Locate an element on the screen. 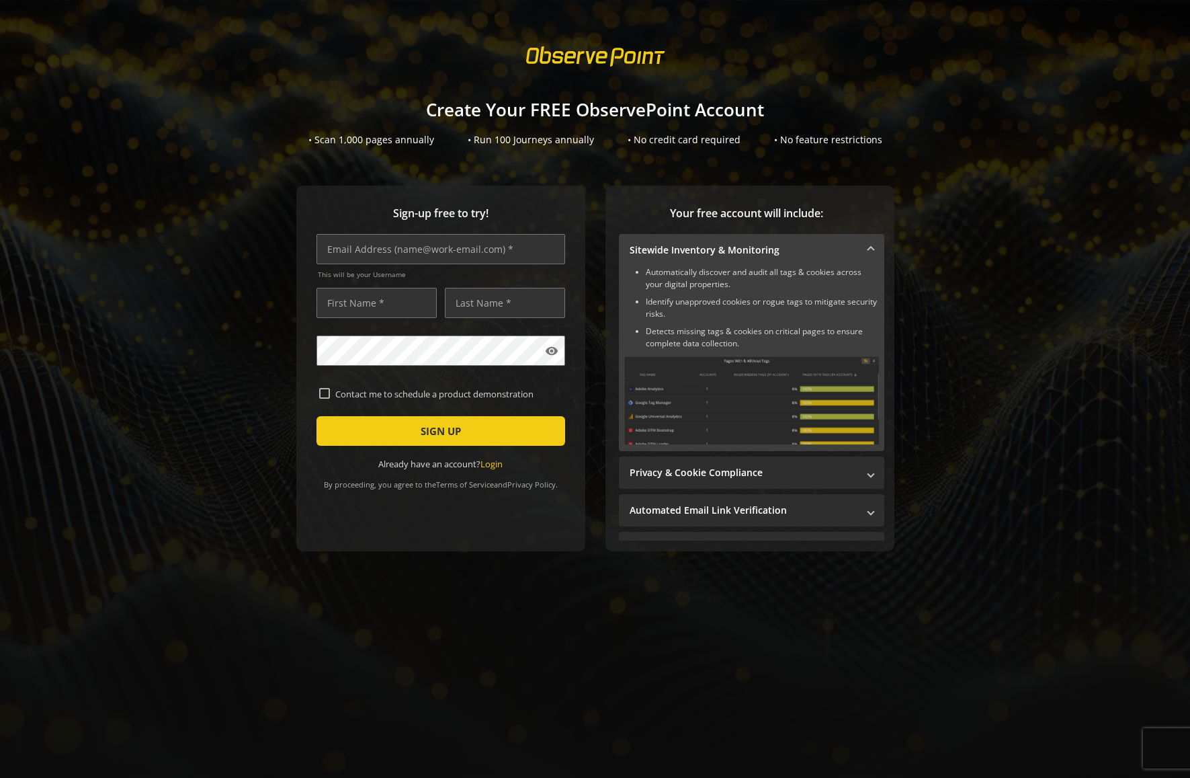 The width and height of the screenshot is (1190, 778). div: By proceeding, you agree to the and . is located at coordinates (441, 480).